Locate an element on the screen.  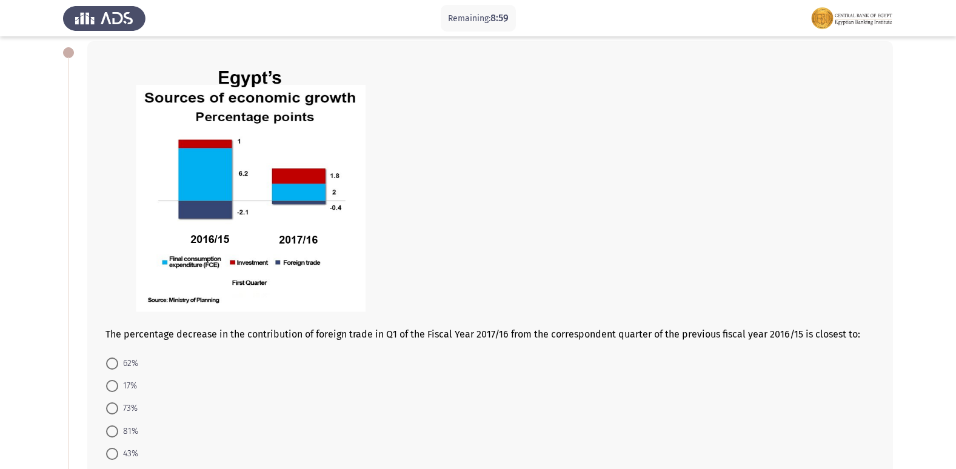
p: Remaining: is located at coordinates (478, 18).